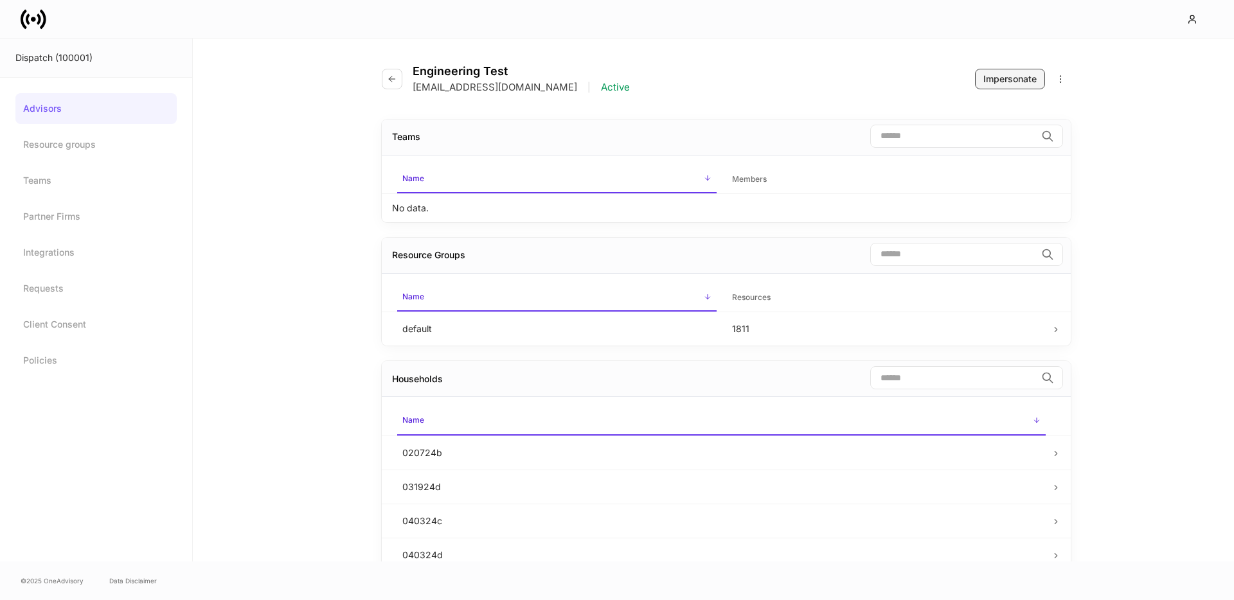 Image resolution: width=1234 pixels, height=600 pixels. I want to click on td: 031924d, so click(721, 486).